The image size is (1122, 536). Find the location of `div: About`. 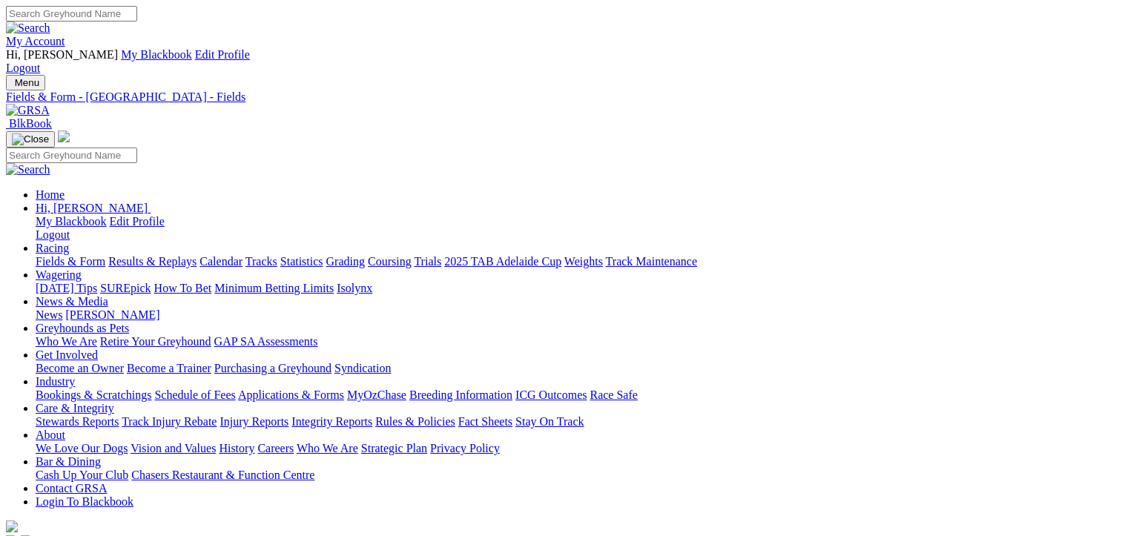

div: About is located at coordinates (575, 448).